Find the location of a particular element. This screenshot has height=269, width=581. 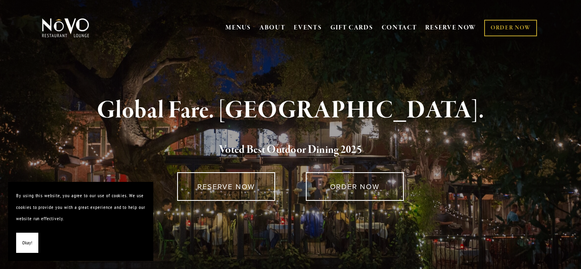

a: ABOUT is located at coordinates (272, 28).